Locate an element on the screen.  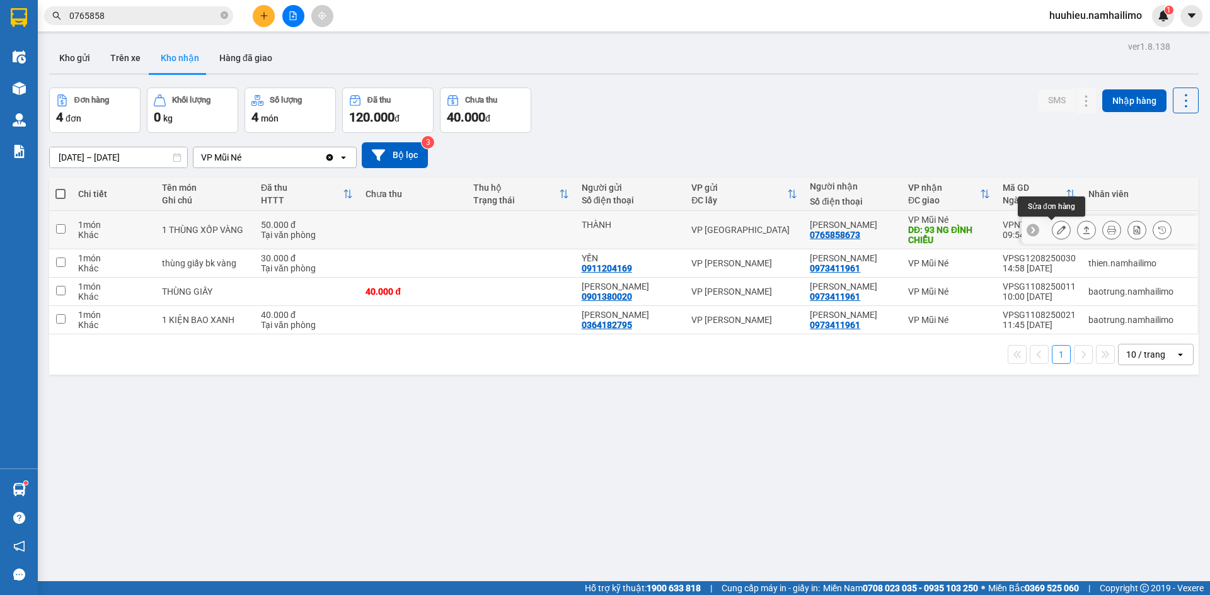
button: Nhập hàng is located at coordinates (1134, 101).